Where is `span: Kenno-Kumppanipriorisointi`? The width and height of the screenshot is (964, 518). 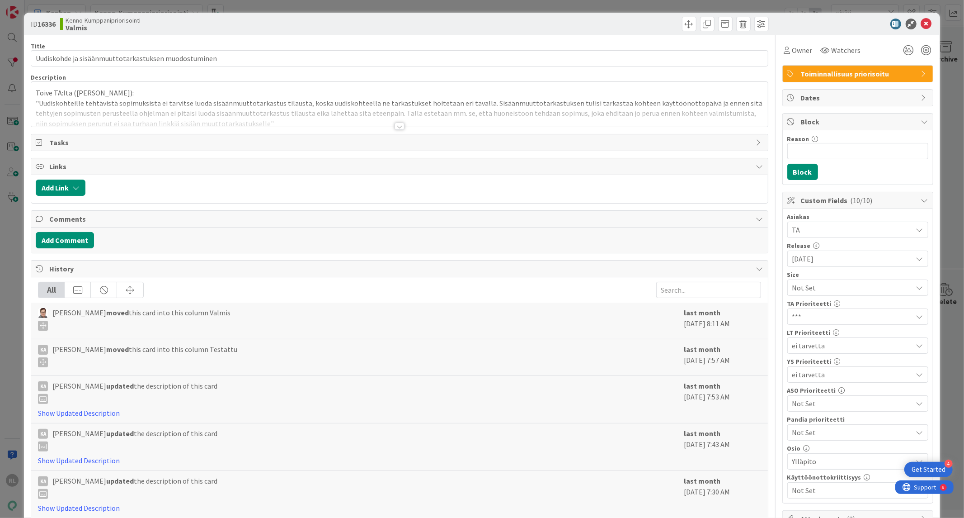
span: Kenno-Kumppanipriorisointi is located at coordinates (103, 20).